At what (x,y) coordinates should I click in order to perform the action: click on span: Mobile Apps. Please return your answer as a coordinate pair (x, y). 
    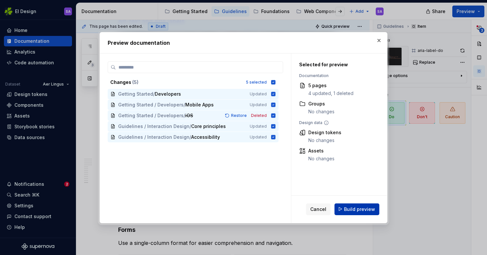
    Looking at the image, I should click on (199, 105).